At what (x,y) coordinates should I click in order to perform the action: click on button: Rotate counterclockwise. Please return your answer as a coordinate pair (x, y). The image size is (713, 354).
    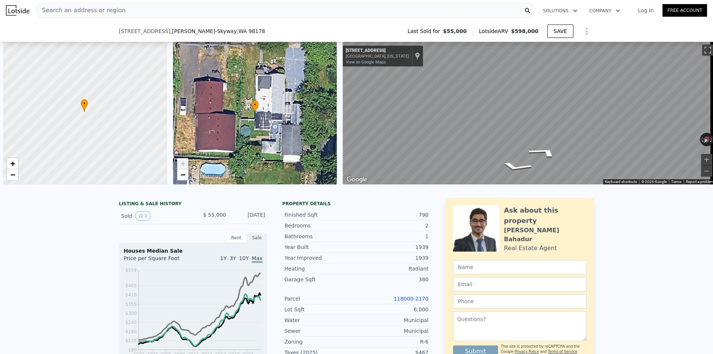
    Looking at the image, I should click on (702, 140).